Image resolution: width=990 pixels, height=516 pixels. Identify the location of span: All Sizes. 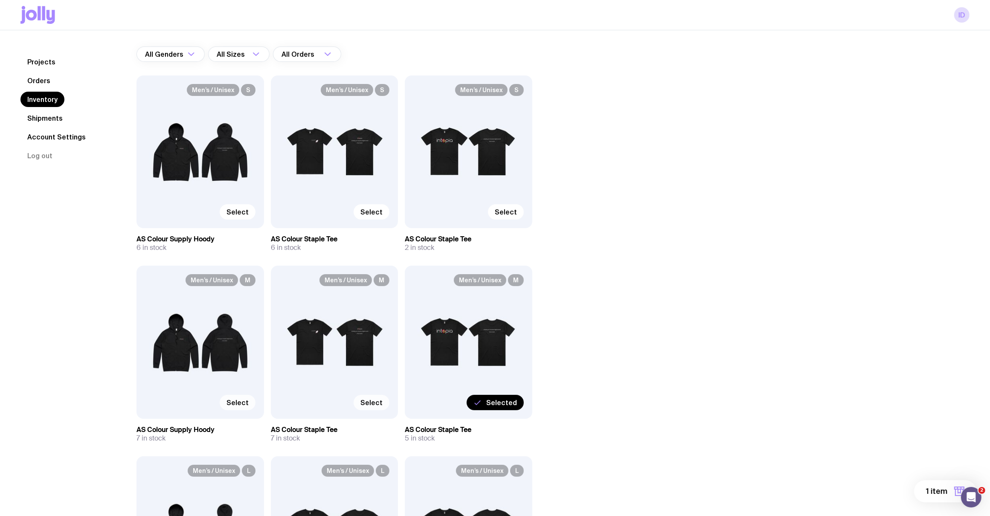
(232, 54).